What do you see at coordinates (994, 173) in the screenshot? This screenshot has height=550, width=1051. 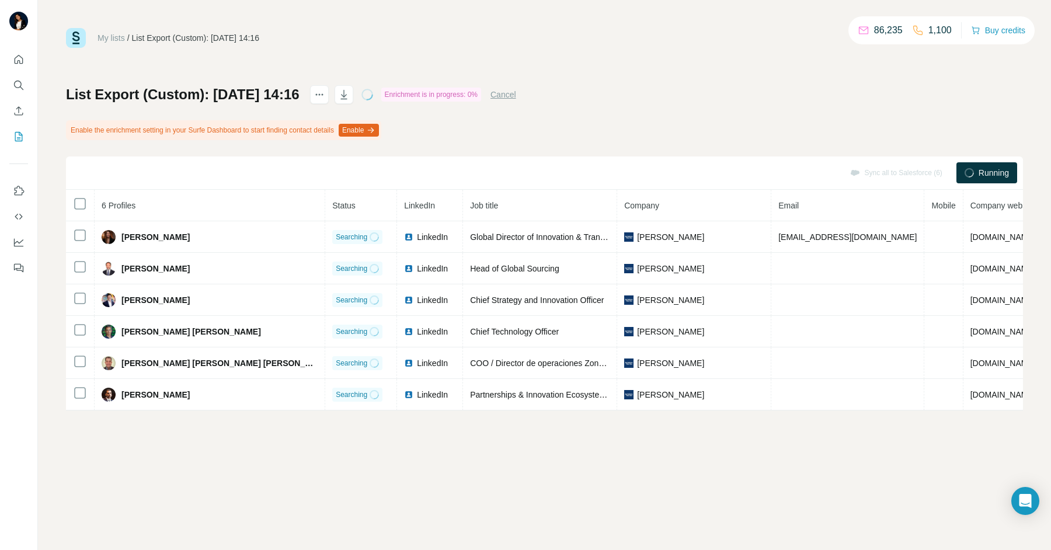 I see `span: Running` at bounding box center [994, 173].